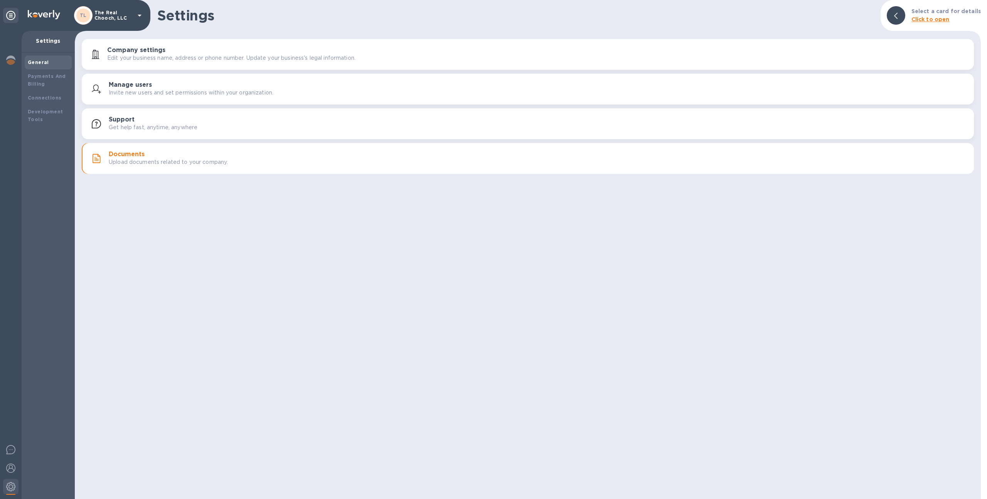 This screenshot has height=499, width=987. I want to click on h3: Support, so click(121, 119).